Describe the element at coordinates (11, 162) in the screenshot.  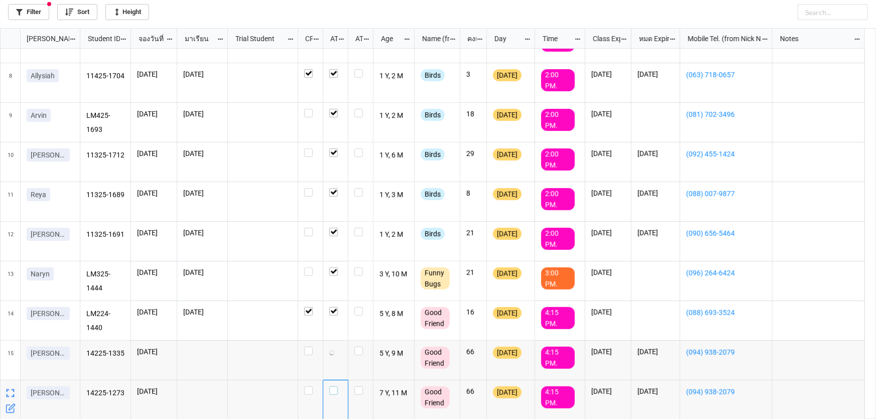
I see `span: 10` at that location.